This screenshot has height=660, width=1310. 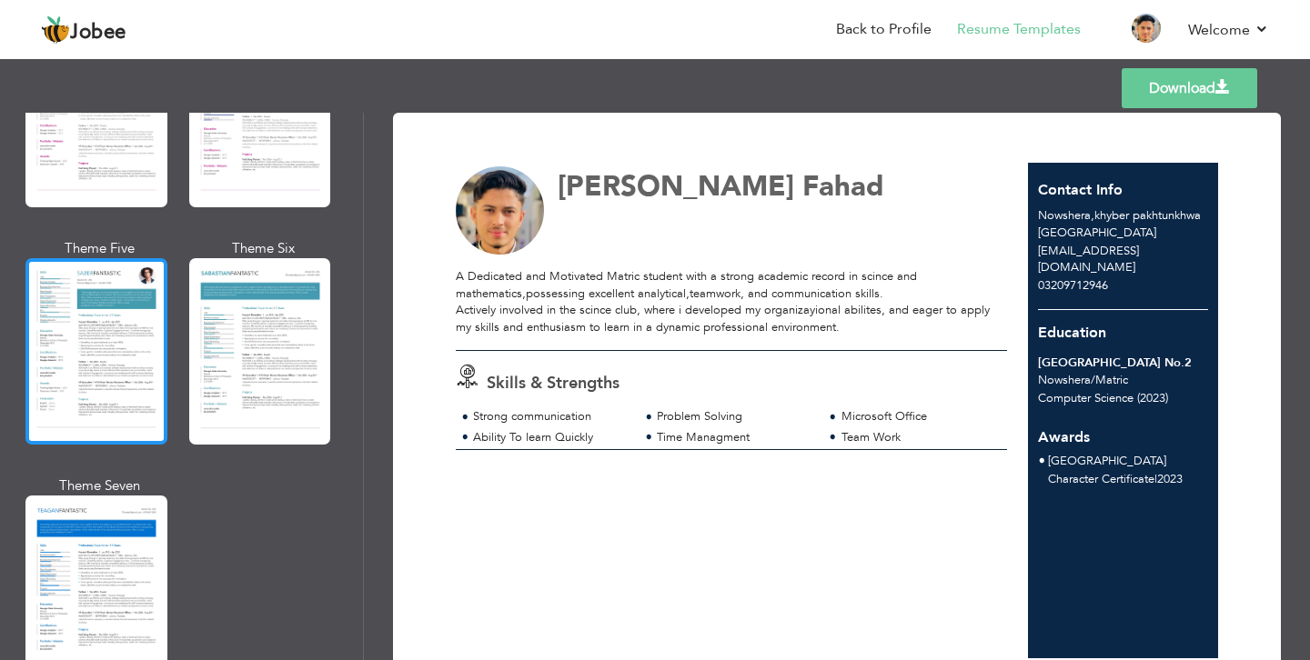 What do you see at coordinates (1189, 88) in the screenshot?
I see `a: Download` at bounding box center [1189, 88].